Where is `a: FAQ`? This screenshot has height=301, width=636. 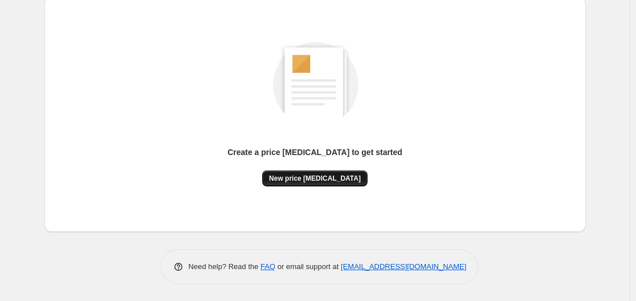
a: FAQ is located at coordinates (268, 266).